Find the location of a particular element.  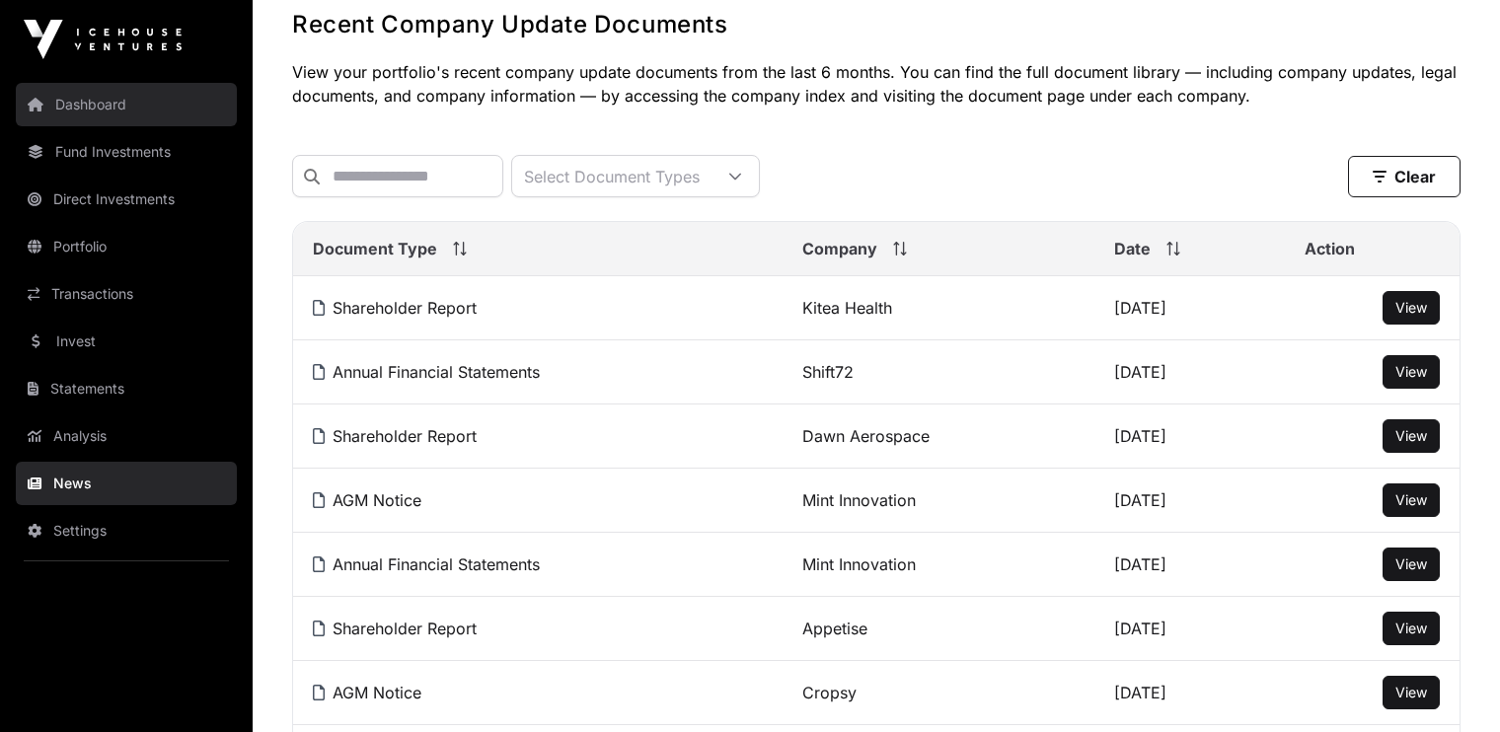

a: Analysis is located at coordinates (126, 436).